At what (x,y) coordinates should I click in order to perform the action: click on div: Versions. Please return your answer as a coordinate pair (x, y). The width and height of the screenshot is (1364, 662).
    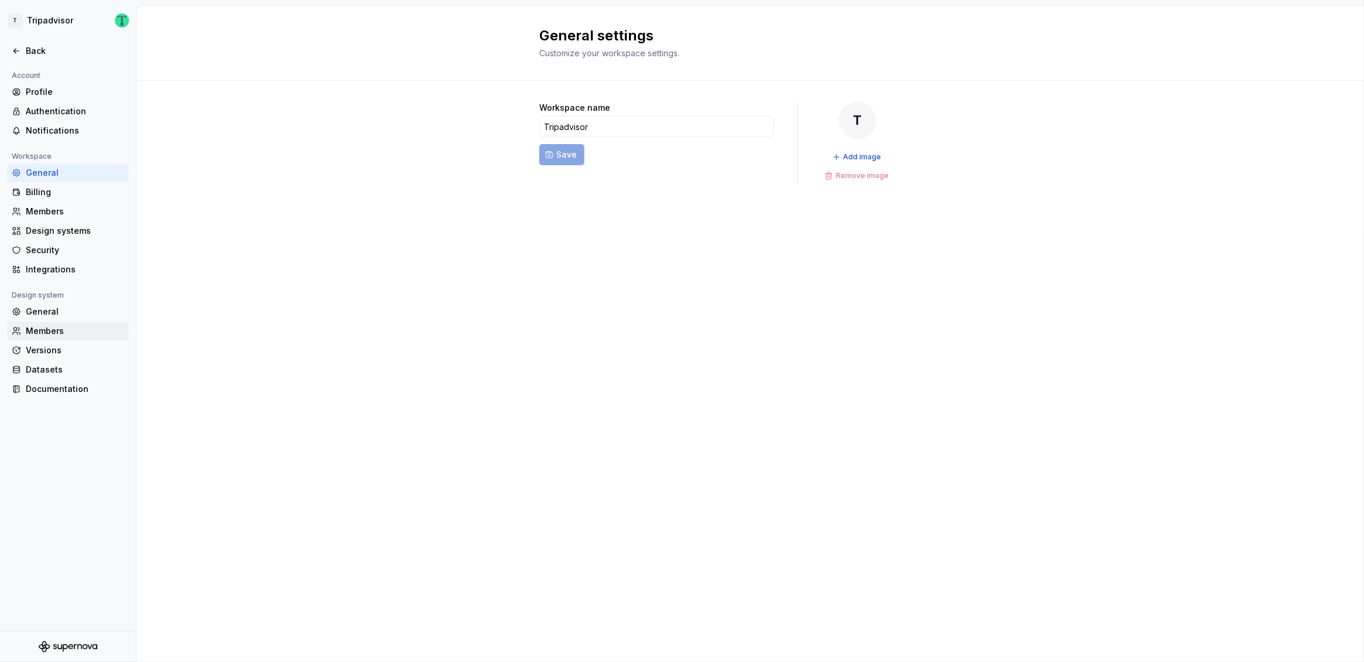
    Looking at the image, I should click on (75, 350).